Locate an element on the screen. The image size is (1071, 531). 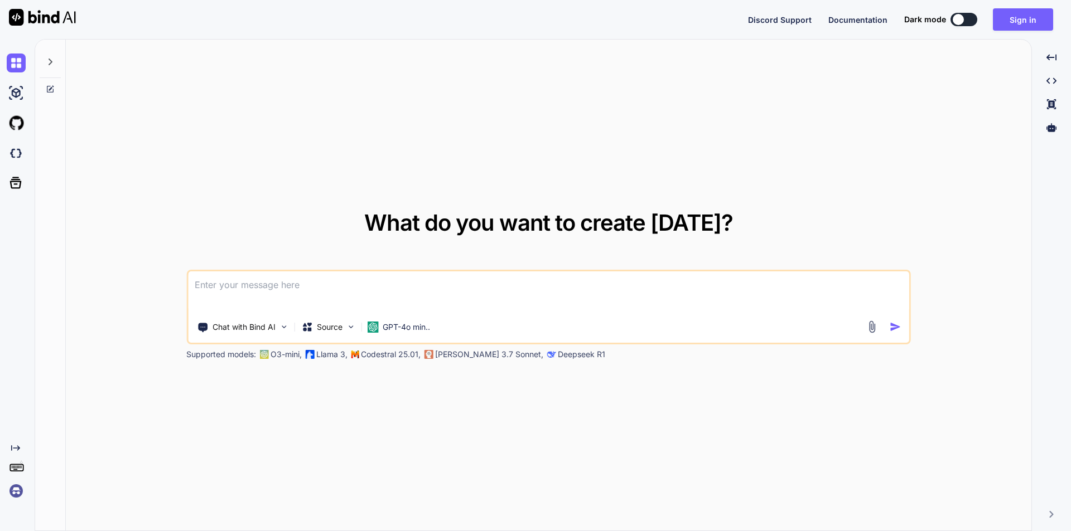
p: GPT-4o min.. is located at coordinates (406, 327).